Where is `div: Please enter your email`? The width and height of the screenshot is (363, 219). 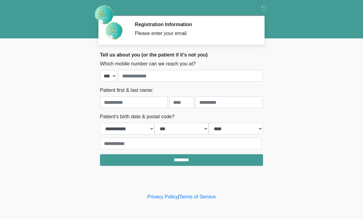 div: Please enter your email is located at coordinates (194, 34).